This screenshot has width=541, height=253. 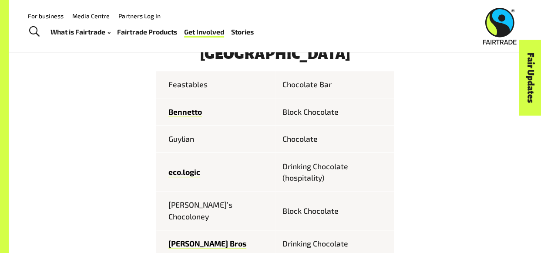 I want to click on a: For business, so click(x=46, y=16).